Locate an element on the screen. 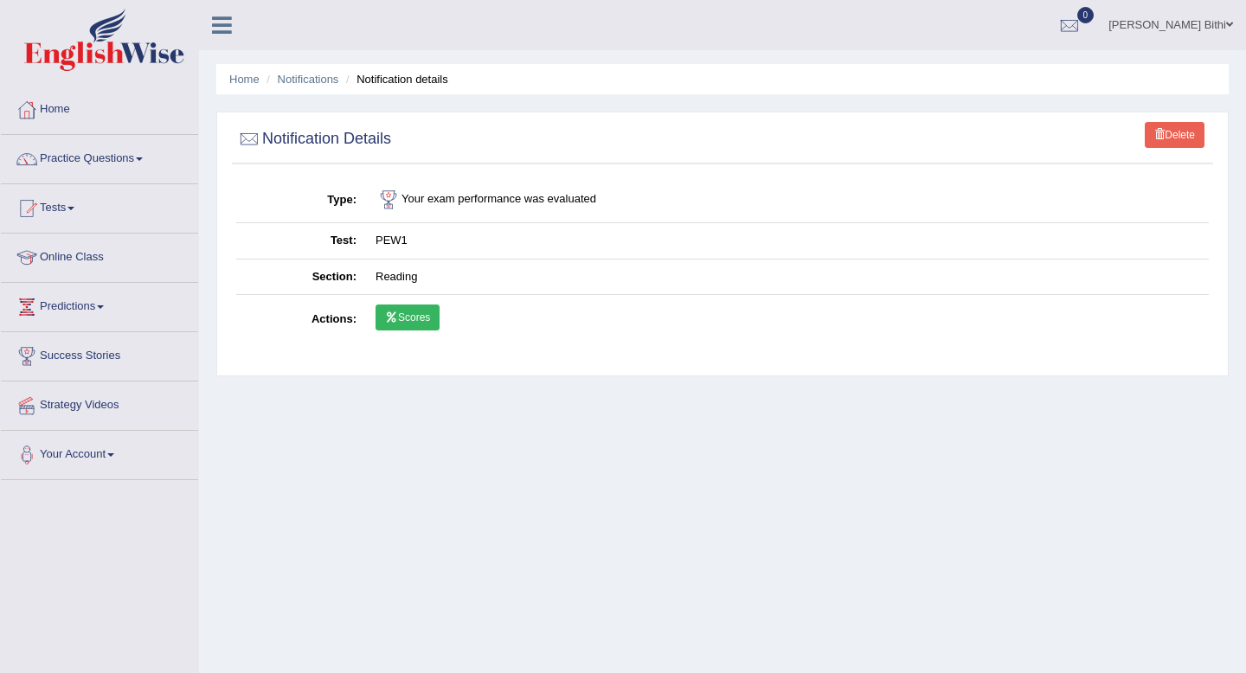 The height and width of the screenshot is (673, 1246). a: Practice Questions is located at coordinates (99, 157).